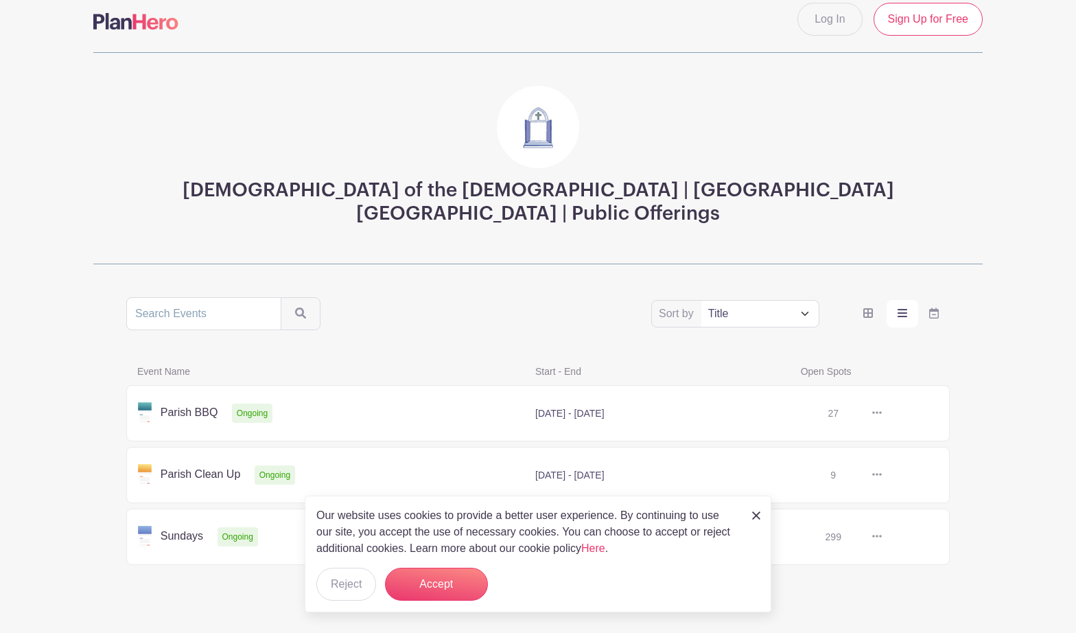 This screenshot has height=633, width=1076. I want to click on button: Accept, so click(436, 584).